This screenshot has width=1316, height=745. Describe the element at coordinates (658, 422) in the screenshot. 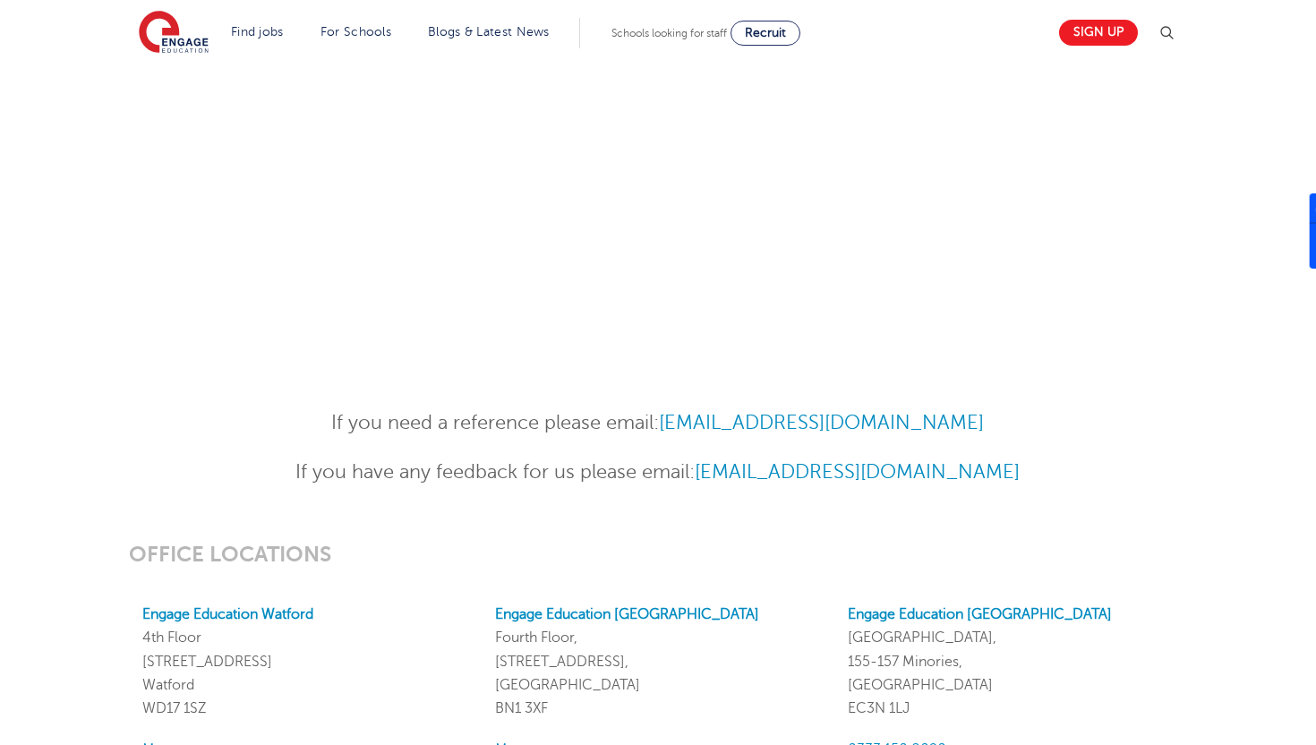

I see `p: If you need a reference please email:` at that location.